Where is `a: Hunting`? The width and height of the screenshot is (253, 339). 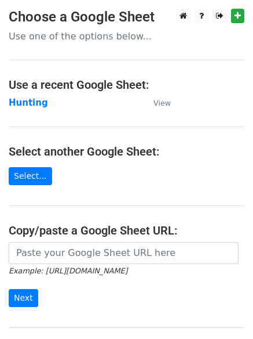 a: Hunting is located at coordinates (28, 103).